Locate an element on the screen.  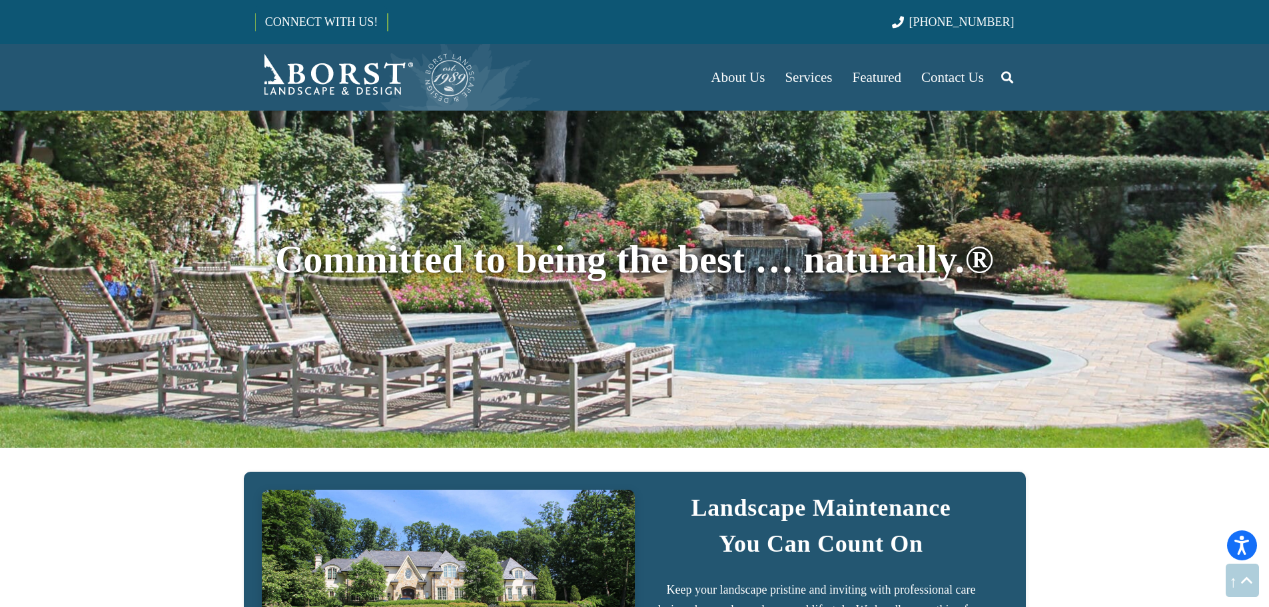
a: Contact Us is located at coordinates (953, 77).